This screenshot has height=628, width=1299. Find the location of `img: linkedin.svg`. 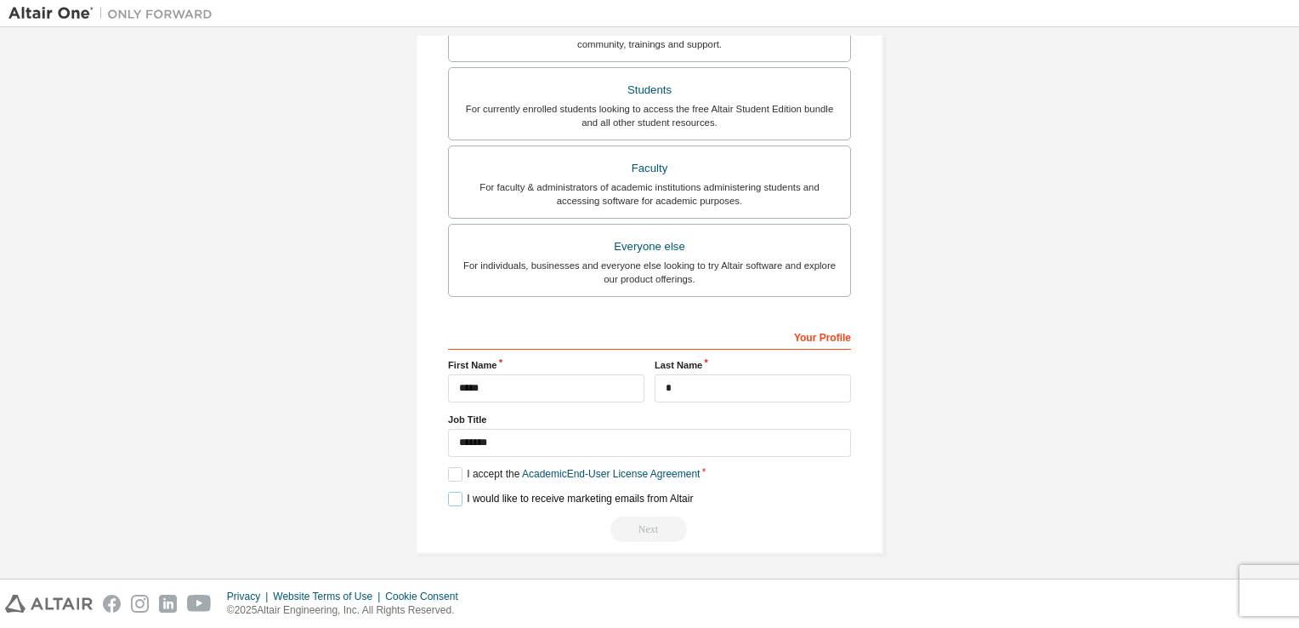

img: linkedin.svg is located at coordinates (168, 603).